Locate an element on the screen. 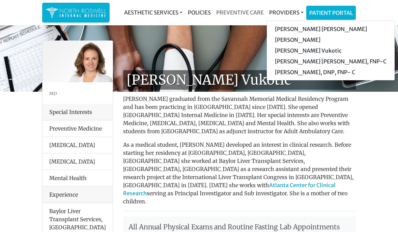 Image resolution: width=398 pixels, height=232 pixels. div: Experience is located at coordinates (78, 195).